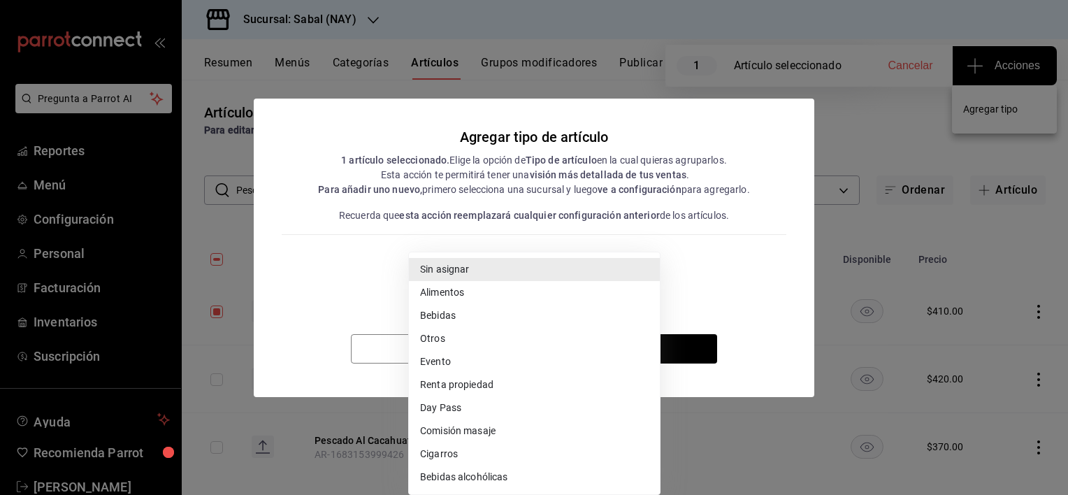  I want to click on li: Evento, so click(534, 361).